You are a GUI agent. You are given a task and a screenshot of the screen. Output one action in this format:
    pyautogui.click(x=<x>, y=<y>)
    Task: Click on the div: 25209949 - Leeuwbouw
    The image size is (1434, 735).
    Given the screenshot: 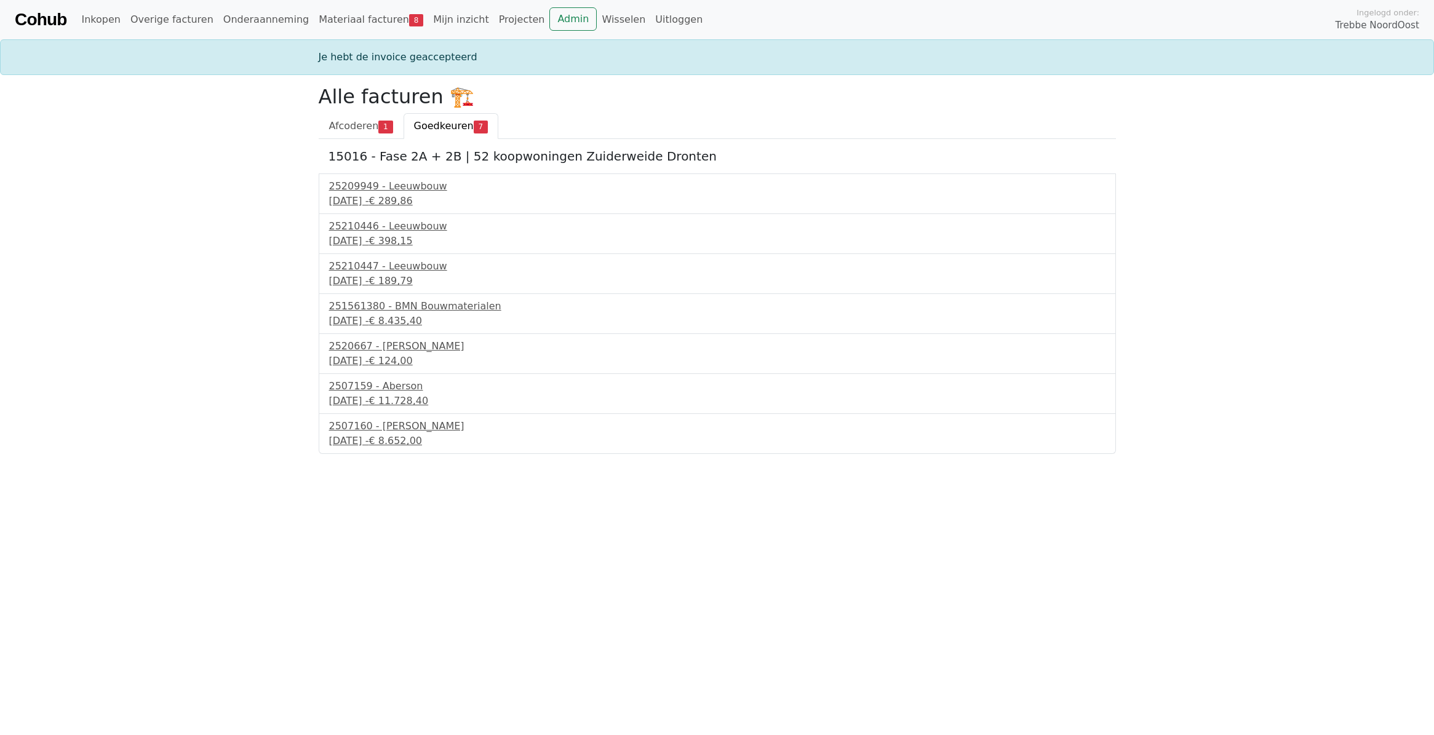 What is the action you would take?
    pyautogui.click(x=717, y=186)
    